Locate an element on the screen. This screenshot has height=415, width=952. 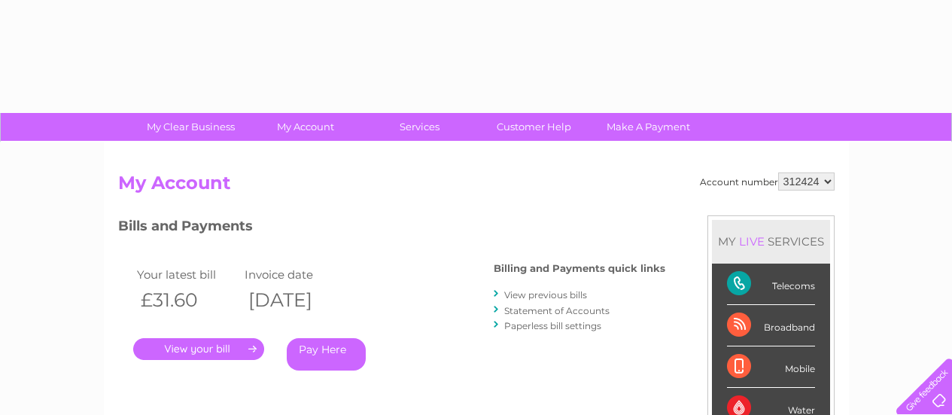
h4: Billing and Payments quick links is located at coordinates (579, 268).